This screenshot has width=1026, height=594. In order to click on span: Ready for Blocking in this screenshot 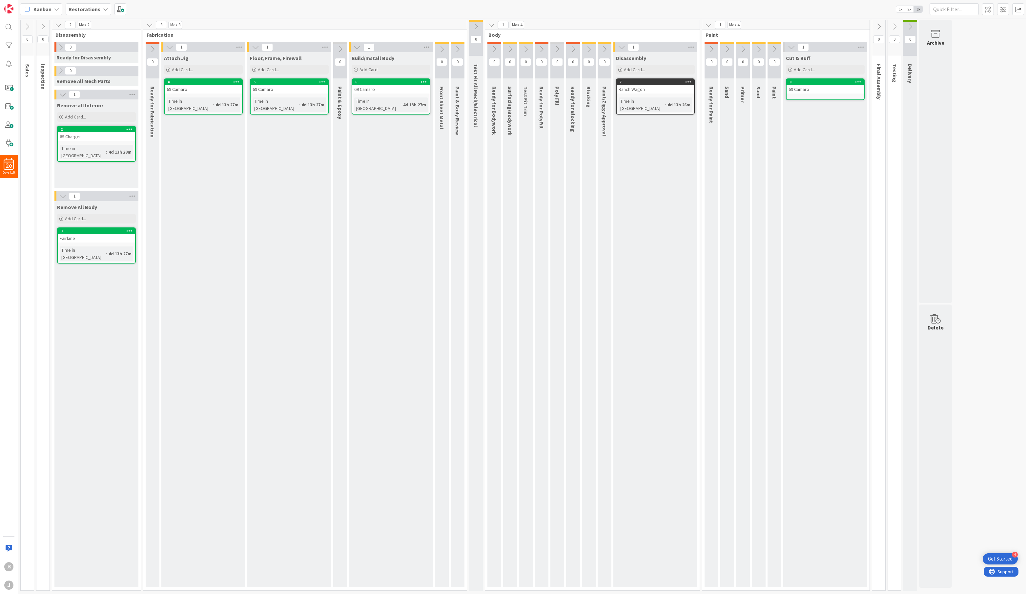, I will do `click(573, 109)`.